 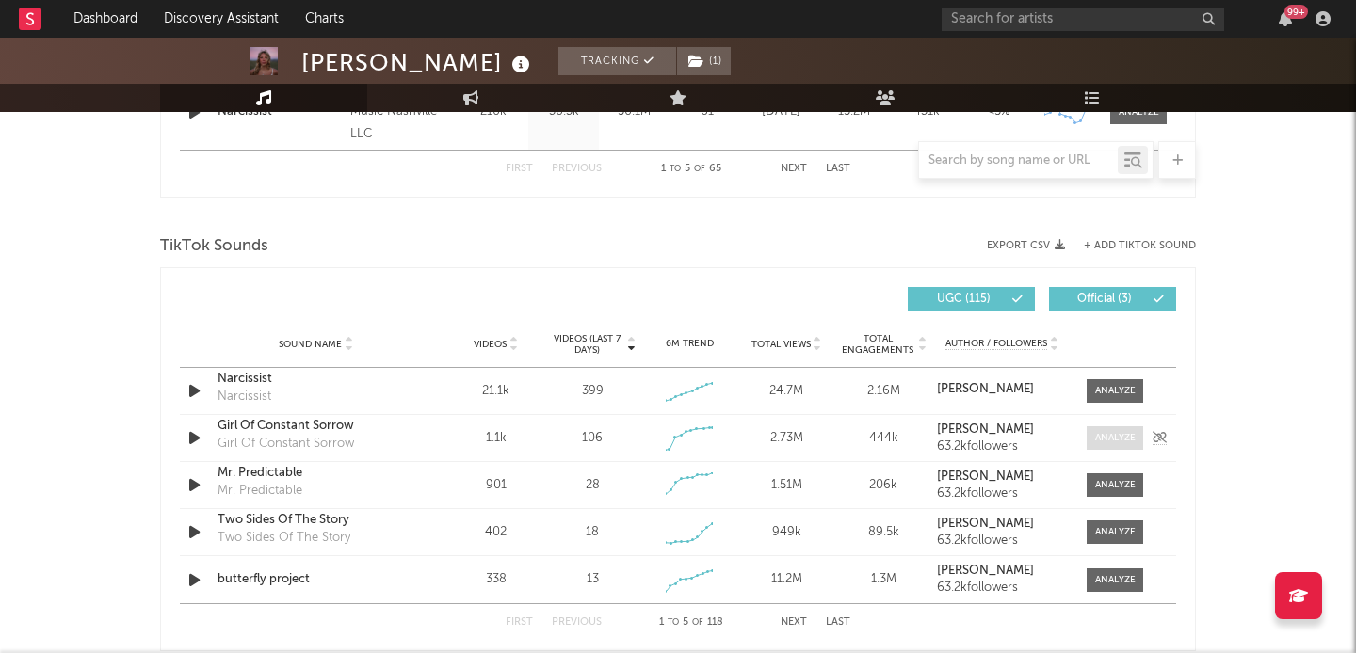 What do you see at coordinates (495, 580) in the screenshot?
I see `div: 338` at bounding box center [495, 580].